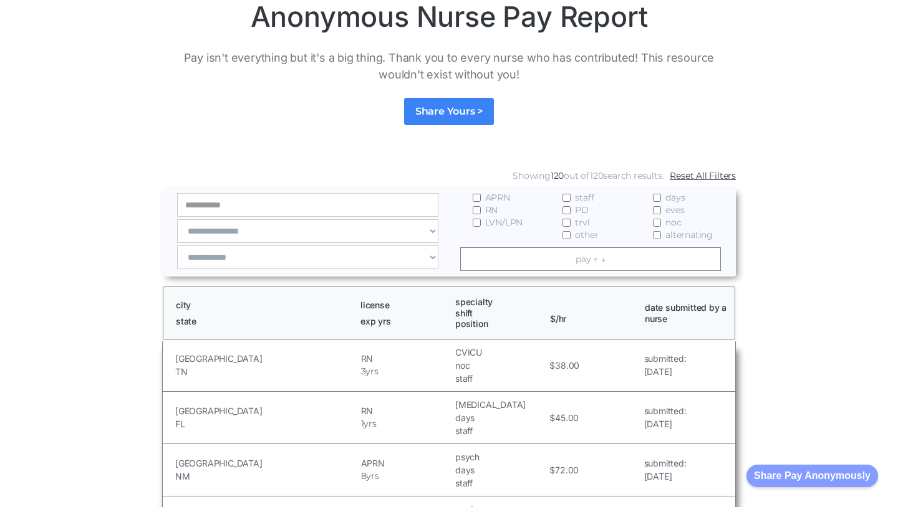 This screenshot has width=898, height=507. What do you see at coordinates (363, 372) in the screenshot?
I see `h5: 3` at bounding box center [363, 372].